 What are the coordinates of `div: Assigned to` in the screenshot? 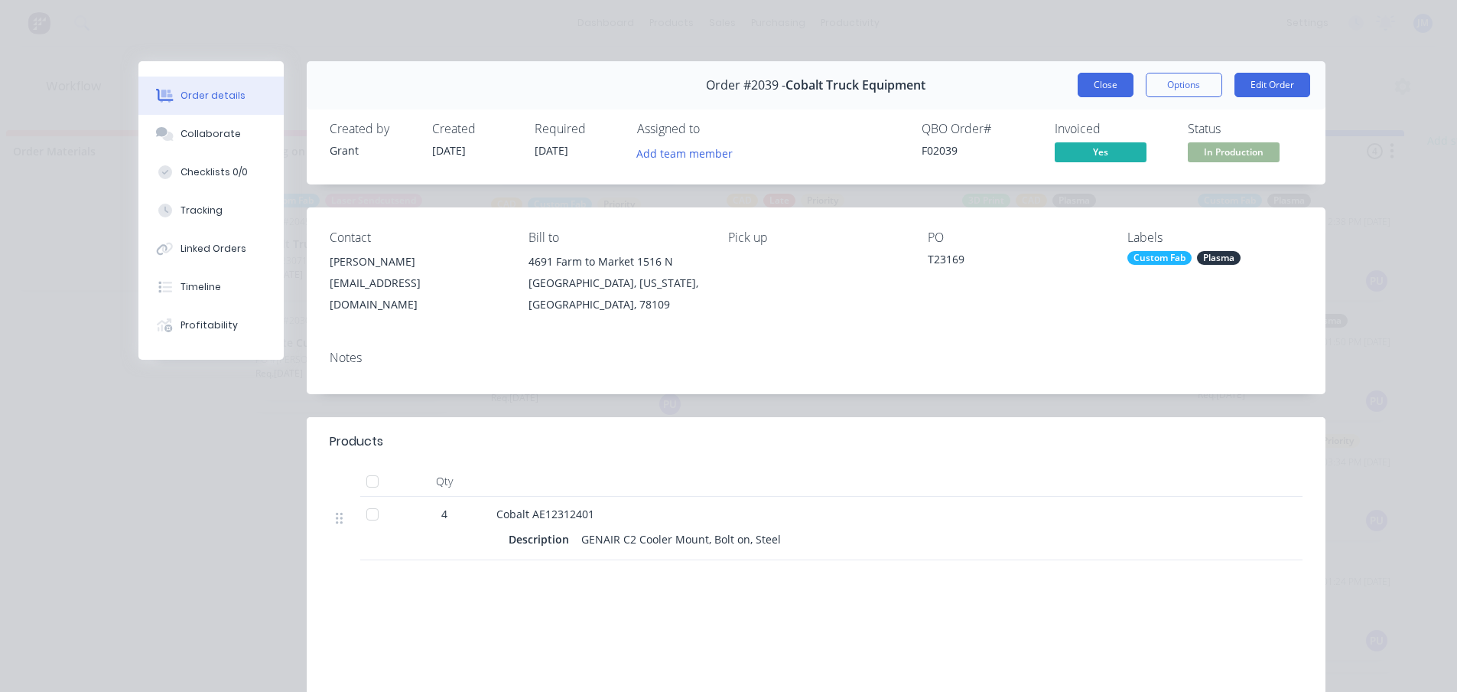 It's located at (714, 129).